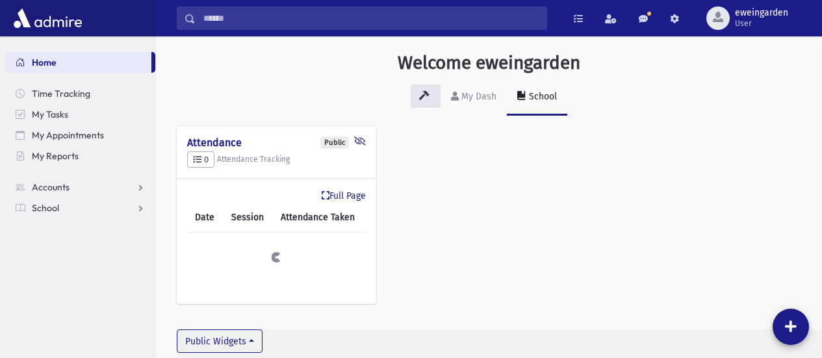 This screenshot has height=358, width=822. I want to click on th: Attendance Taken, so click(319, 218).